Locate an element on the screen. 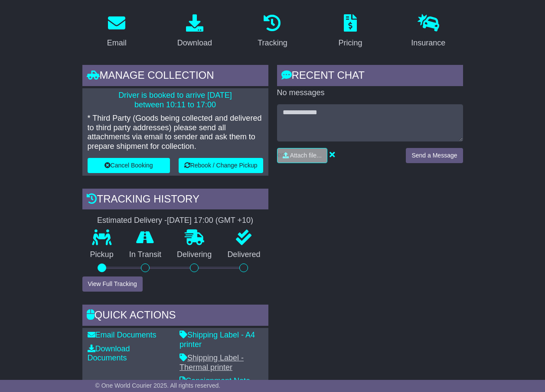 This screenshot has width=545, height=392. button: Cancel Booking is located at coordinates (129, 165).